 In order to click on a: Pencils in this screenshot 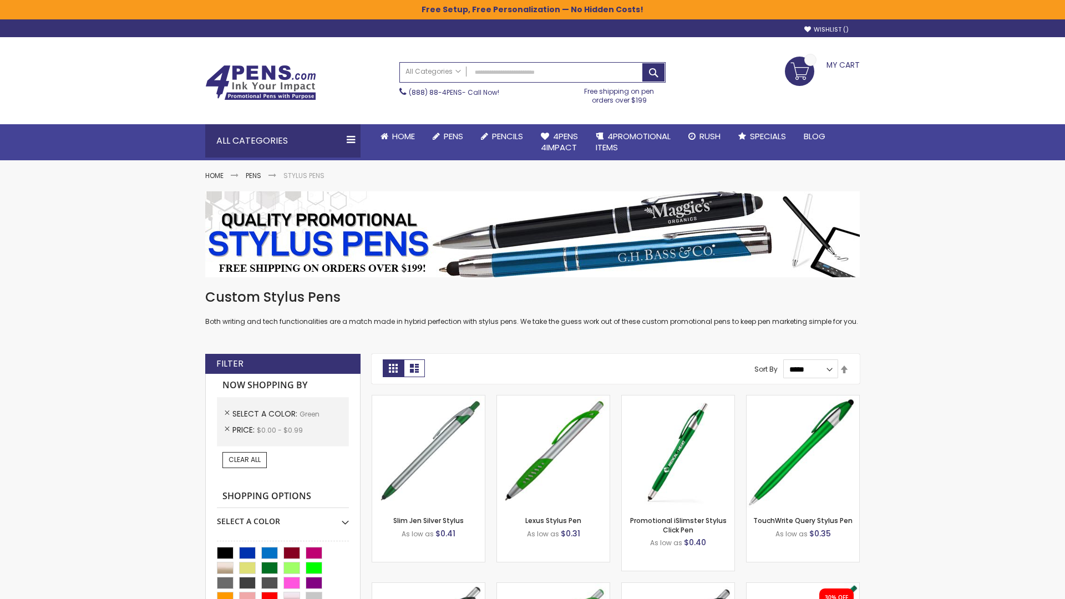, I will do `click(502, 136)`.